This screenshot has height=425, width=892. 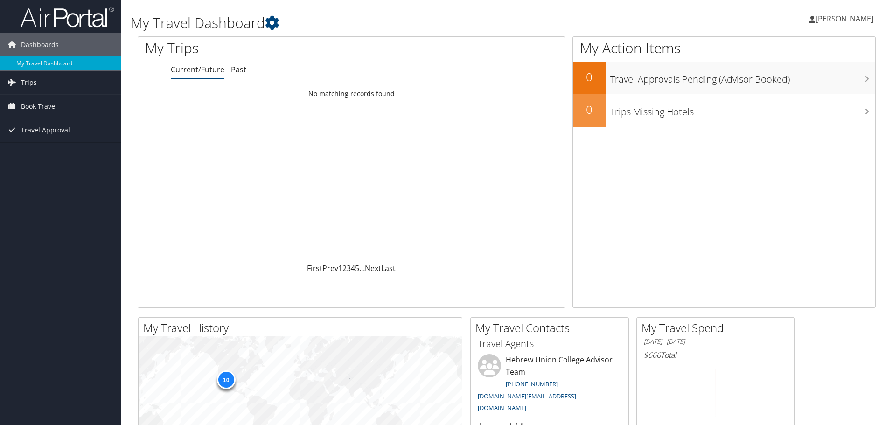 I want to click on h3: Travel Agents, so click(x=550, y=344).